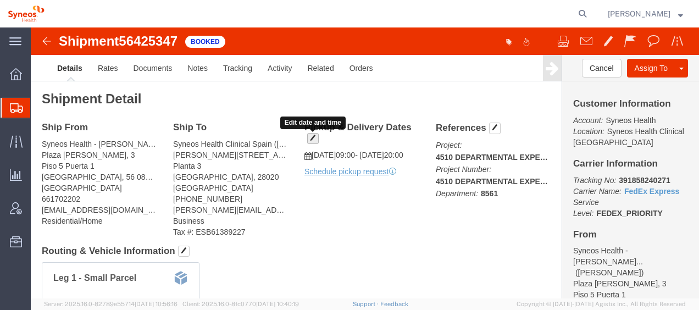 The width and height of the screenshot is (699, 310). Describe the element at coordinates (26, 14) in the screenshot. I see `img: logo` at that location.